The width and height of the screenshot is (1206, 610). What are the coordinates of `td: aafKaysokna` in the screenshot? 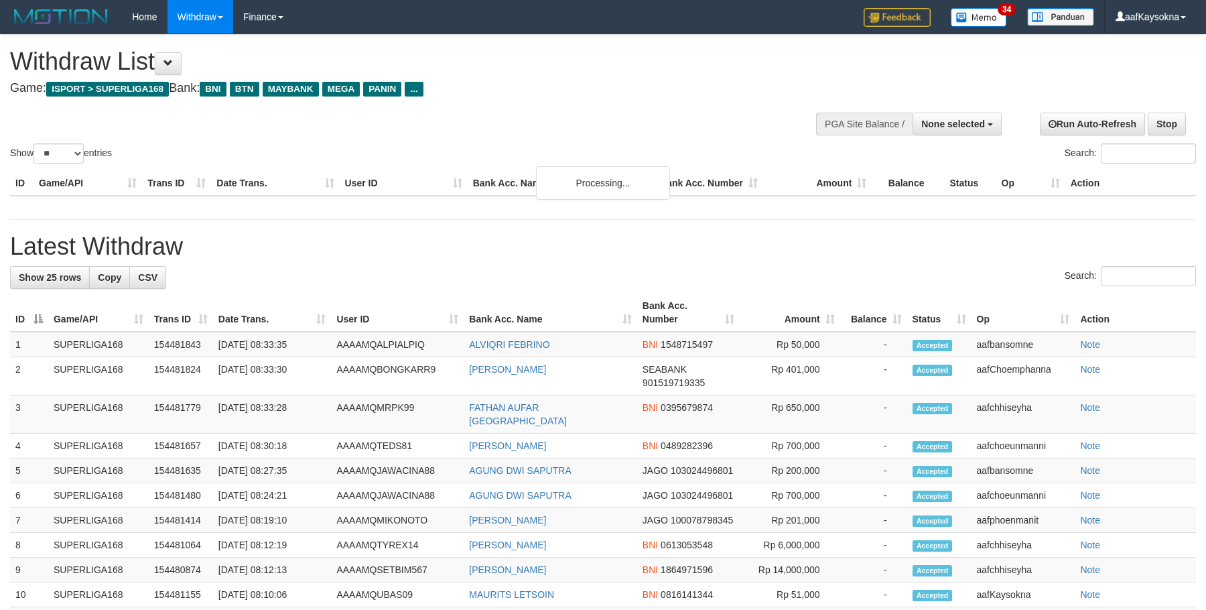 It's located at (1023, 594).